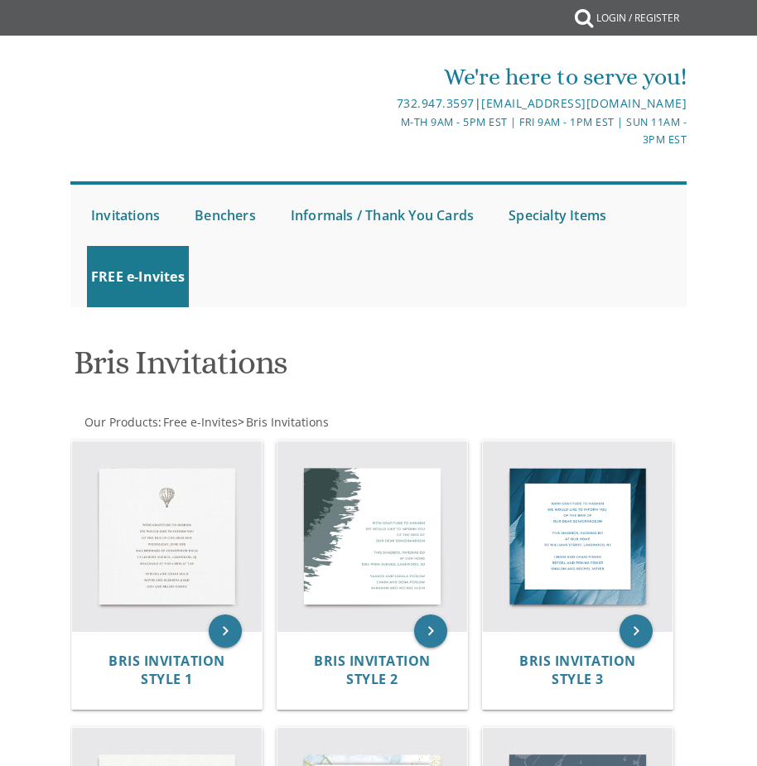 This screenshot has height=766, width=757. I want to click on span: Free e-Invites, so click(200, 422).